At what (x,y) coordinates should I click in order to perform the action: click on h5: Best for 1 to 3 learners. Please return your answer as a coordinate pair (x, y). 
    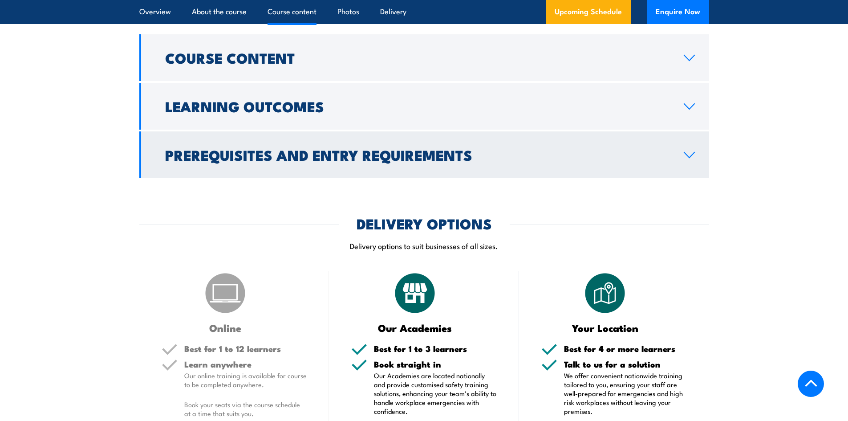
    Looking at the image, I should click on (435, 348).